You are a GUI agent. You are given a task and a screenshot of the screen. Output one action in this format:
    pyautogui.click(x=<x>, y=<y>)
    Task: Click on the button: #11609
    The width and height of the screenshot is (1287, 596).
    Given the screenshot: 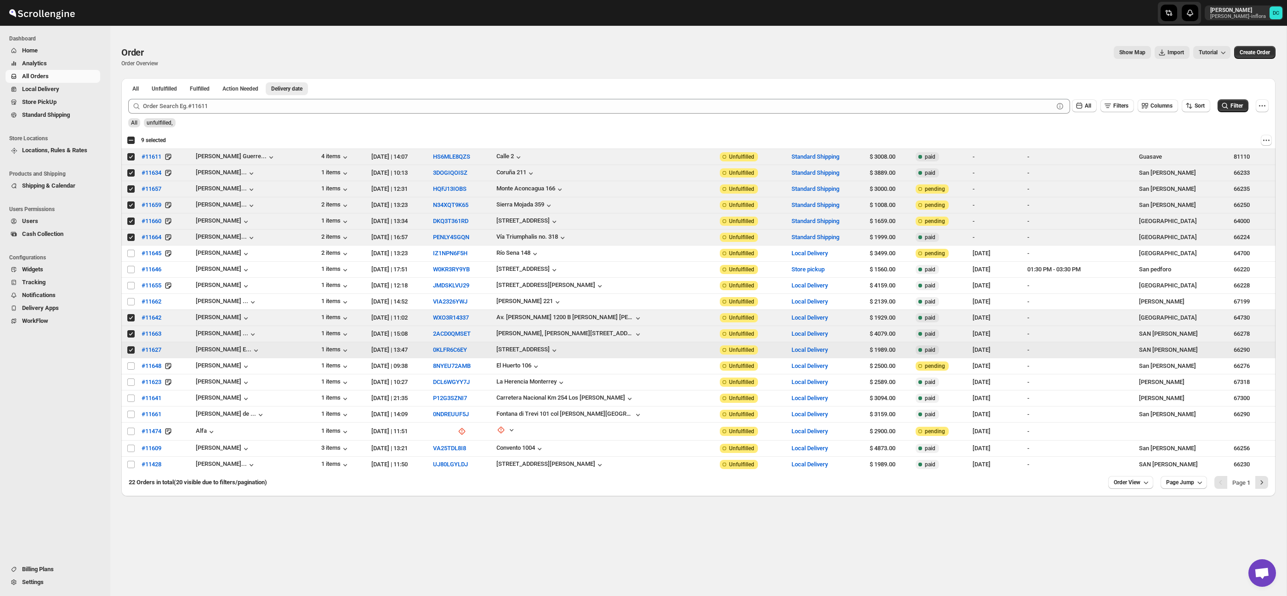 What is the action you would take?
    pyautogui.click(x=151, y=448)
    